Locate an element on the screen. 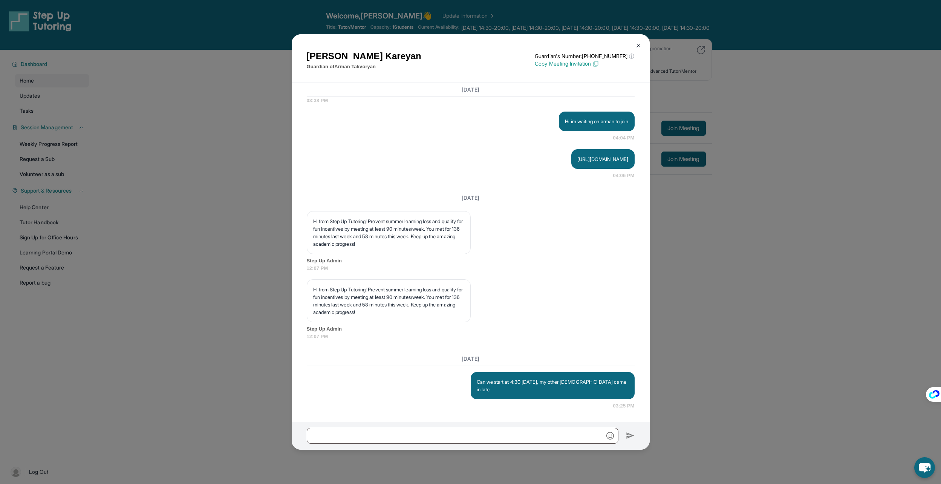 Image resolution: width=941 pixels, height=484 pixels. p: Hi im waiting on arman to join is located at coordinates (597, 121).